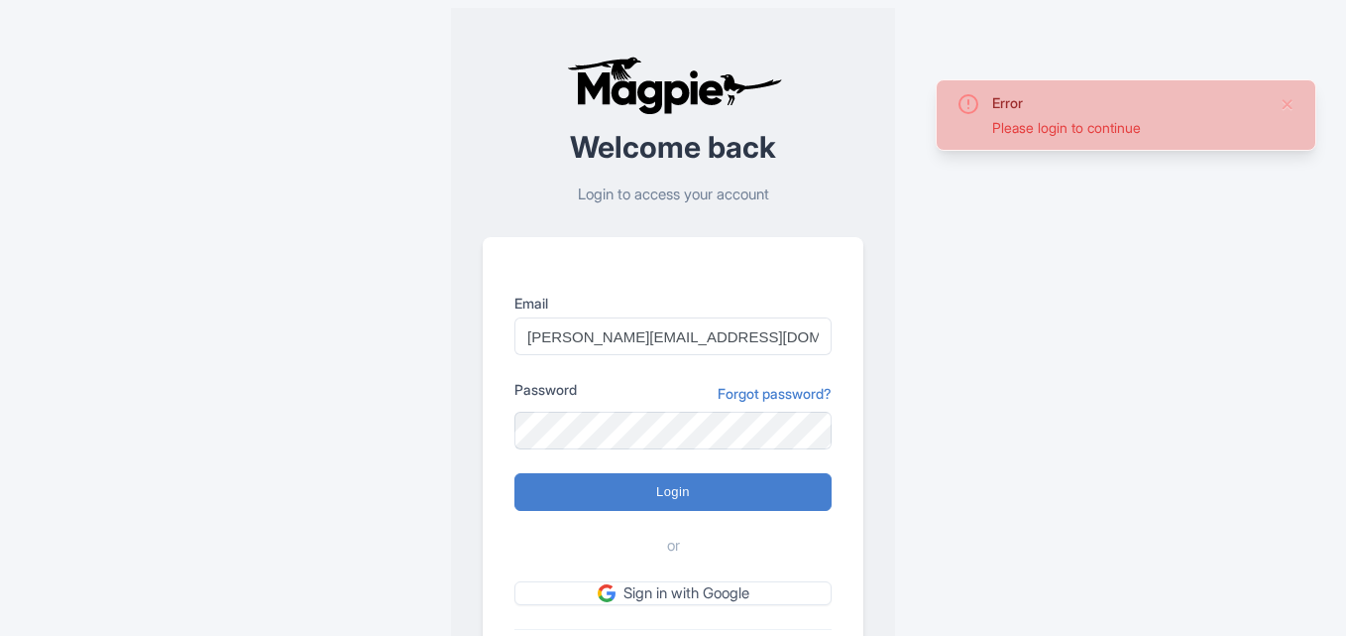 Image resolution: width=1346 pixels, height=636 pixels. I want to click on label: Password, so click(545, 389).